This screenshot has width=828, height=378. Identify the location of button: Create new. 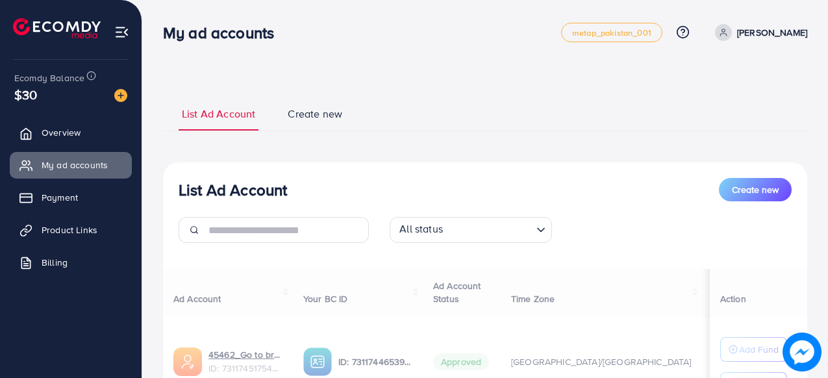
(756, 190).